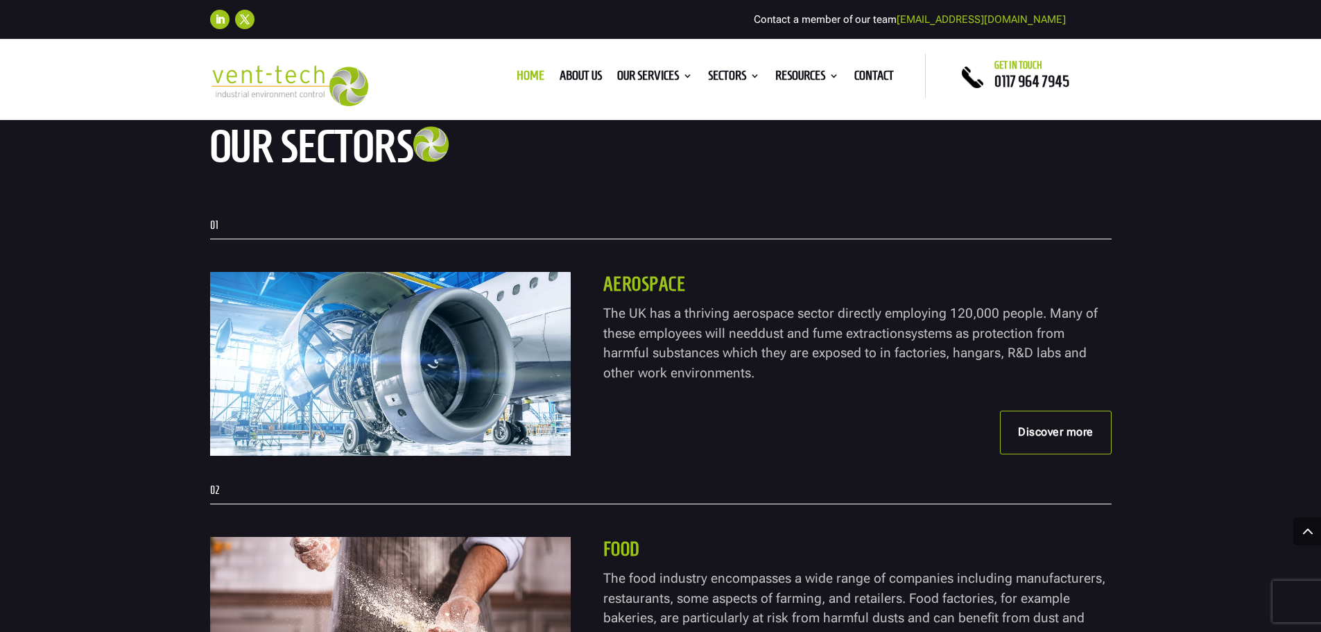 This screenshot has width=1321, height=632. I want to click on a: 0117 964 7945, so click(1032, 81).